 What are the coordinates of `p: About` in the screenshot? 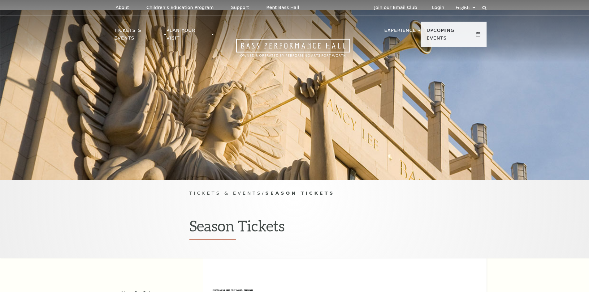 It's located at (122, 7).